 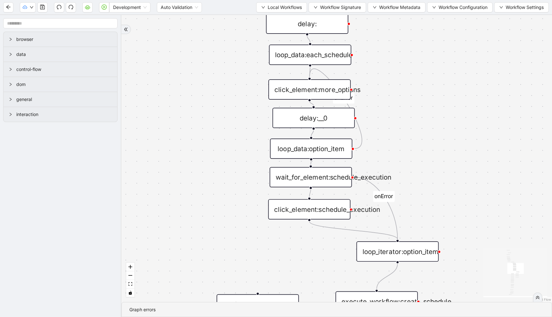 I want to click on g: Edge from wait_for_element:schedule_execution to click_element:schedule_execution, so click(x=310, y=193).